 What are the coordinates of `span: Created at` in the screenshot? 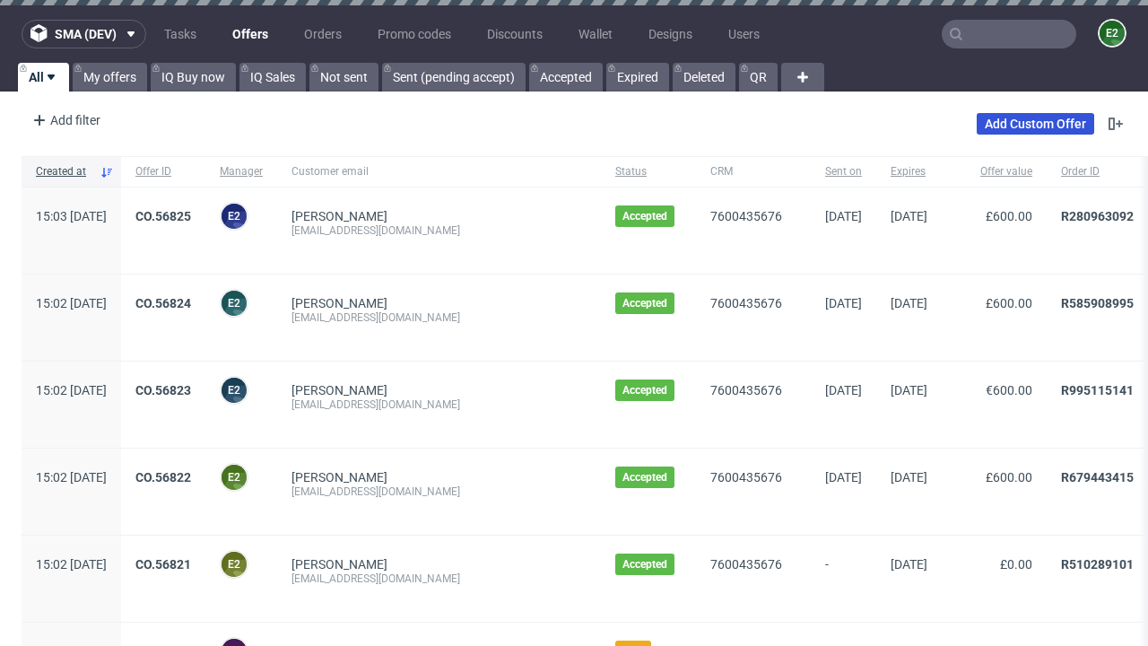 It's located at (64, 171).